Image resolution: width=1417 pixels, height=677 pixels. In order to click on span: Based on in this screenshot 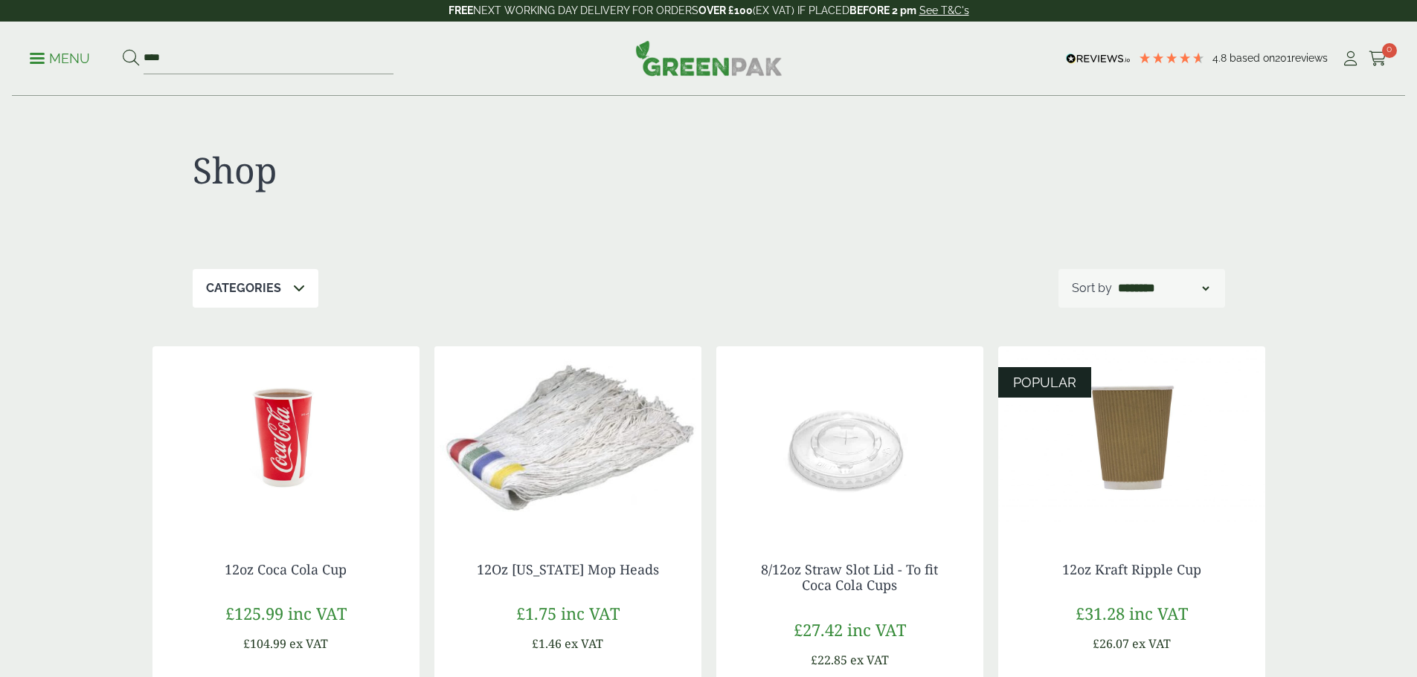, I will do `click(1252, 58)`.